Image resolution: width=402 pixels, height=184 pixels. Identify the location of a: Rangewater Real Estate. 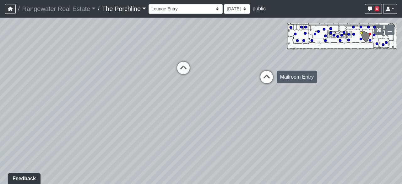
(59, 9).